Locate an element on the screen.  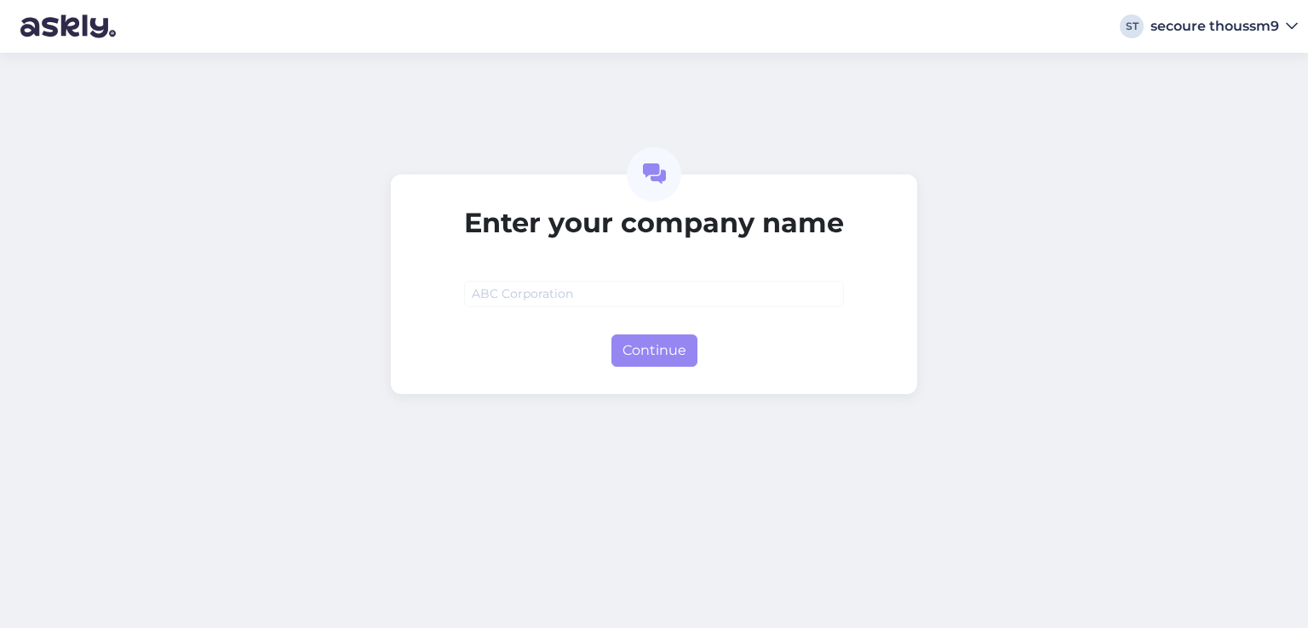
input: ABC Corporation is located at coordinates (654, 294).